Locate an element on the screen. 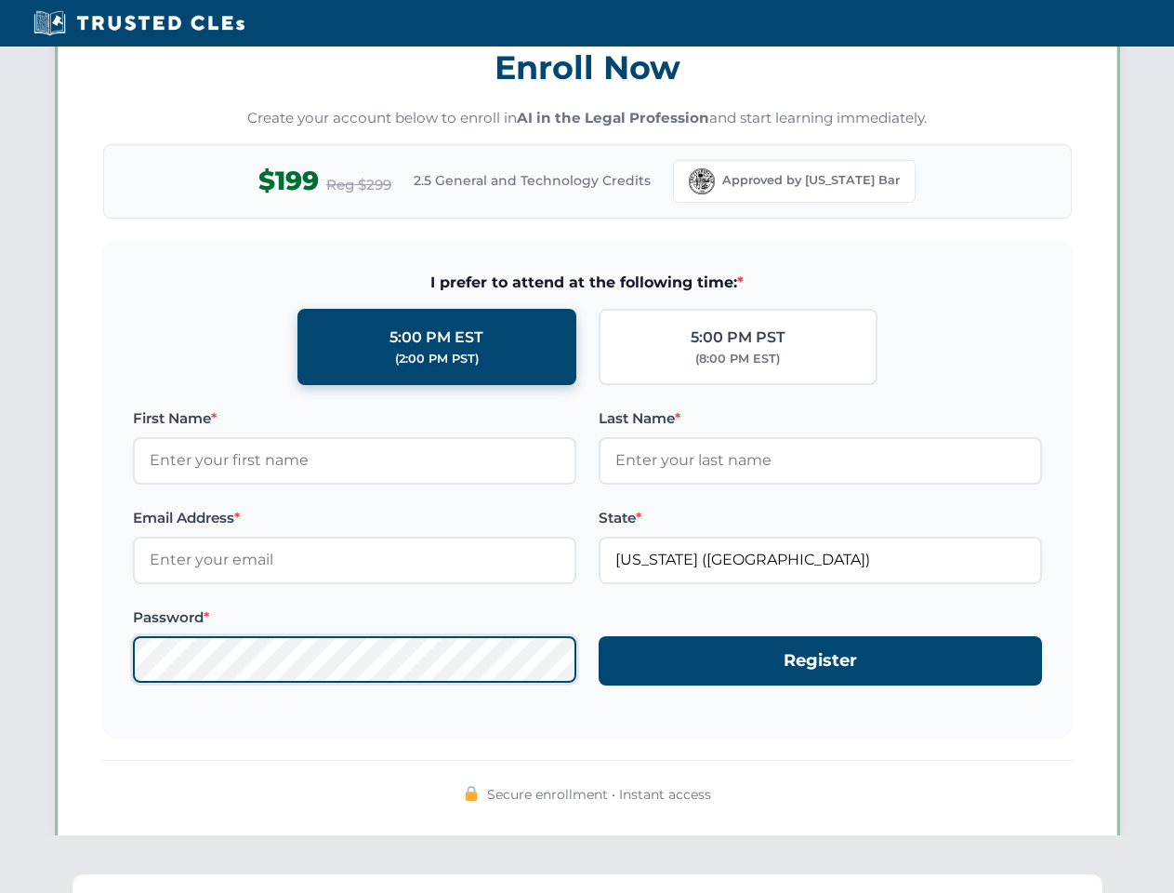  img: Trusted CLEs is located at coordinates (139, 23).